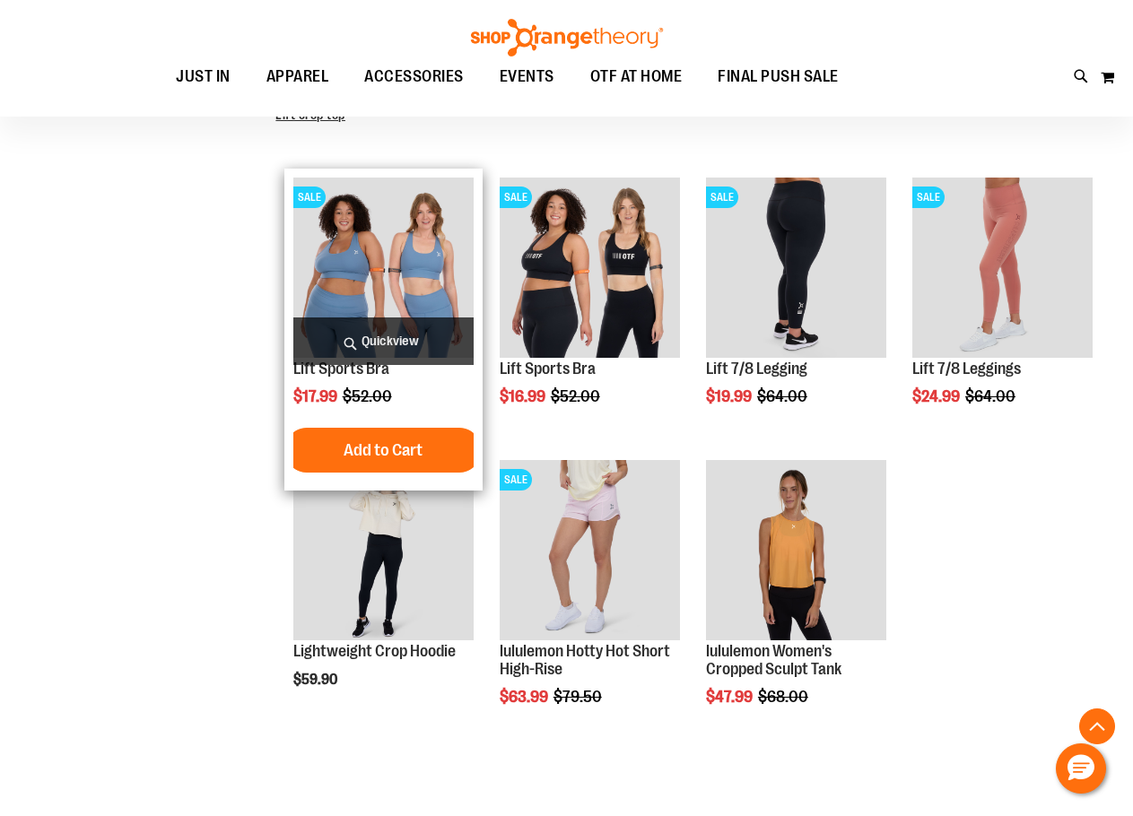 Image resolution: width=1133 pixels, height=816 pixels. Describe the element at coordinates (298, 77) in the screenshot. I see `a: APPAREL` at that location.